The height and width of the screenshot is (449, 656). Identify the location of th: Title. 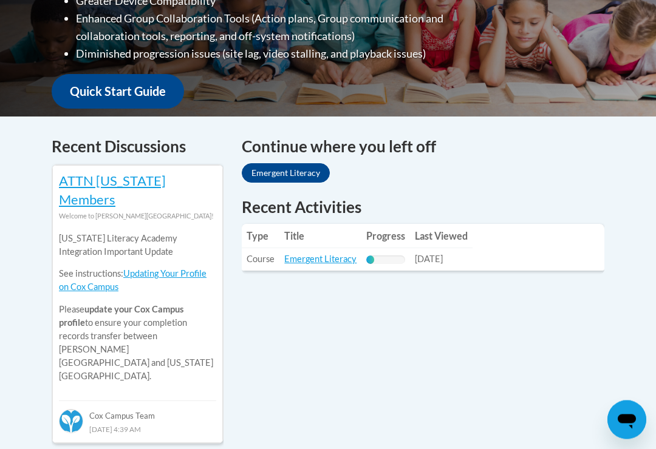
(320, 237).